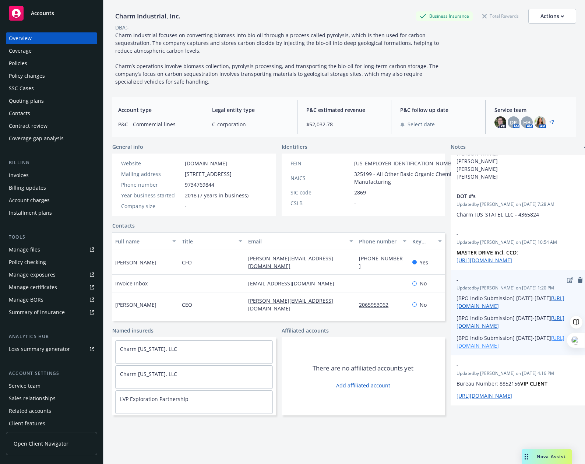  I want to click on div: Overview, so click(20, 38).